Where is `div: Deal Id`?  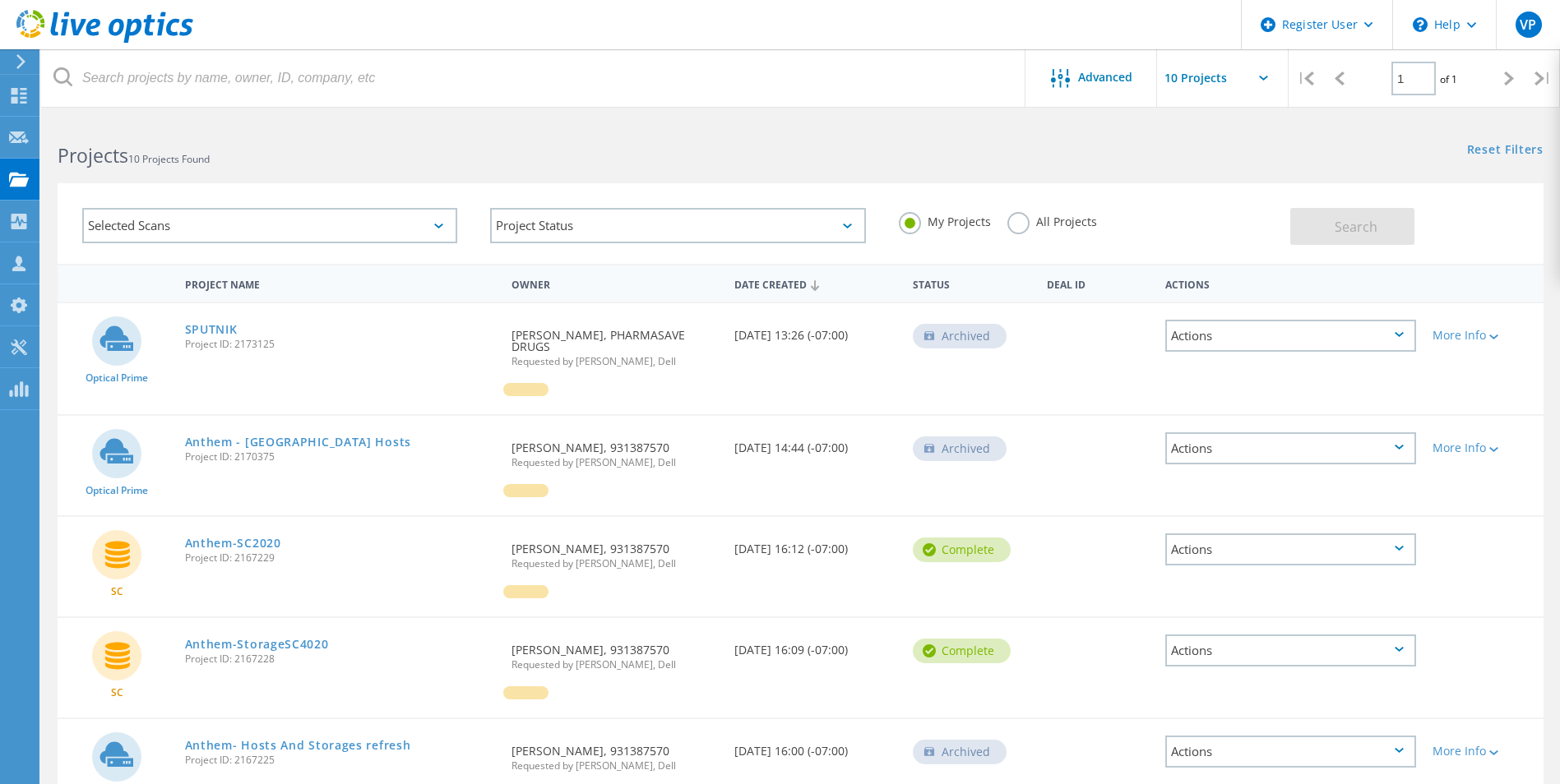 div: Deal Id is located at coordinates (1098, 283).